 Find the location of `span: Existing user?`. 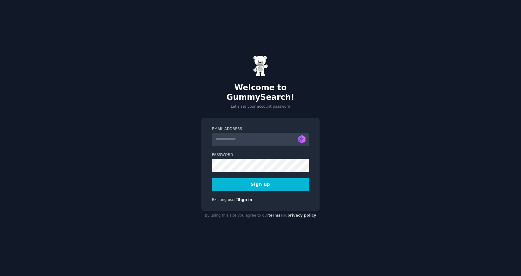

span: Existing user? is located at coordinates (225, 200).